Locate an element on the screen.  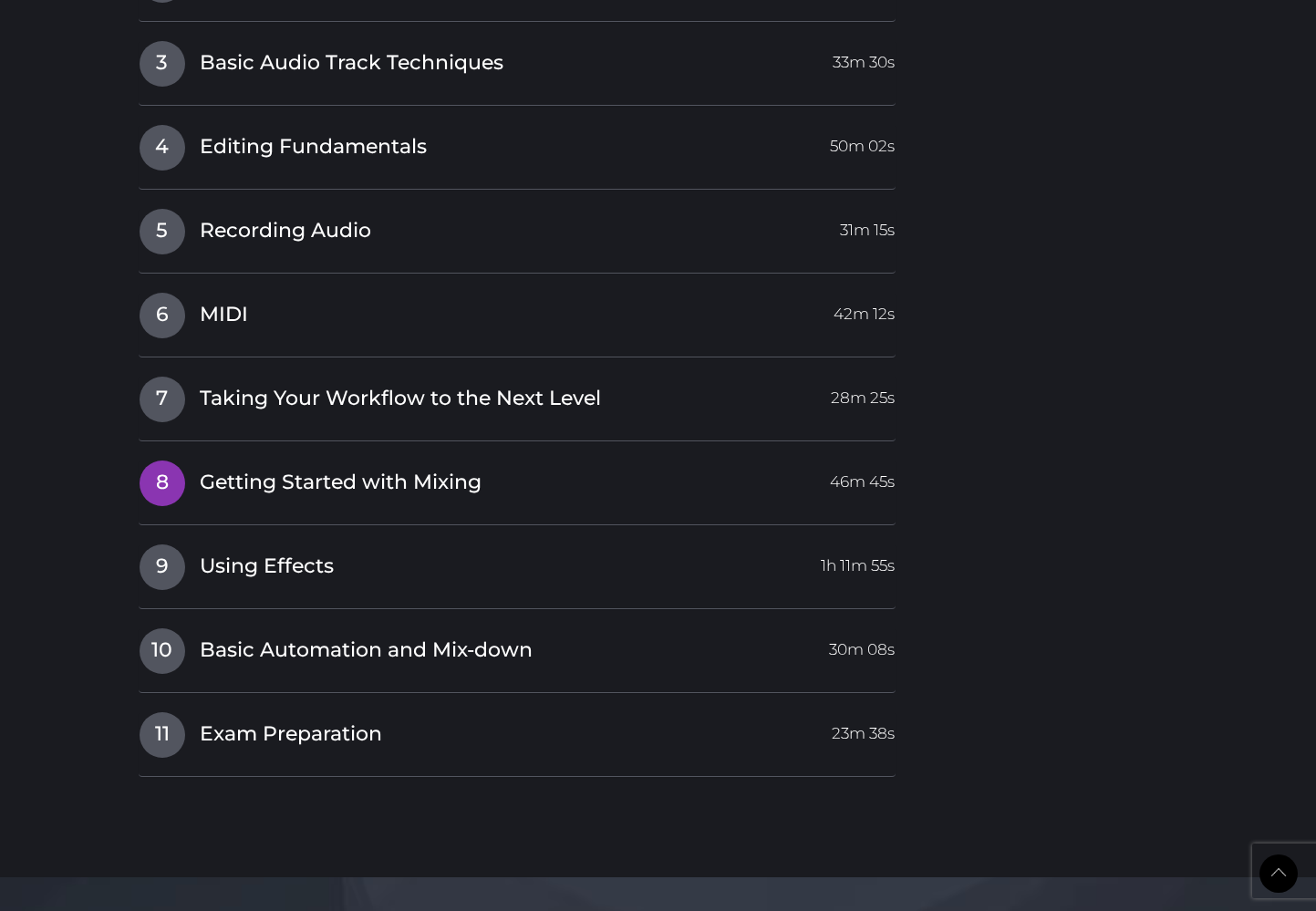
span: Editing Fundamentals is located at coordinates (313, 147).